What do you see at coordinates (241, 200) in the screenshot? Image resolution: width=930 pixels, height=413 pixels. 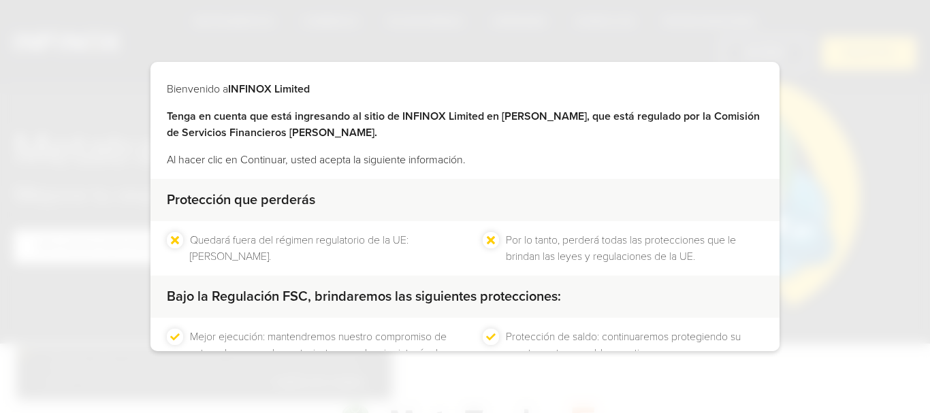 I see `font: Protección que perderás` at bounding box center [241, 200].